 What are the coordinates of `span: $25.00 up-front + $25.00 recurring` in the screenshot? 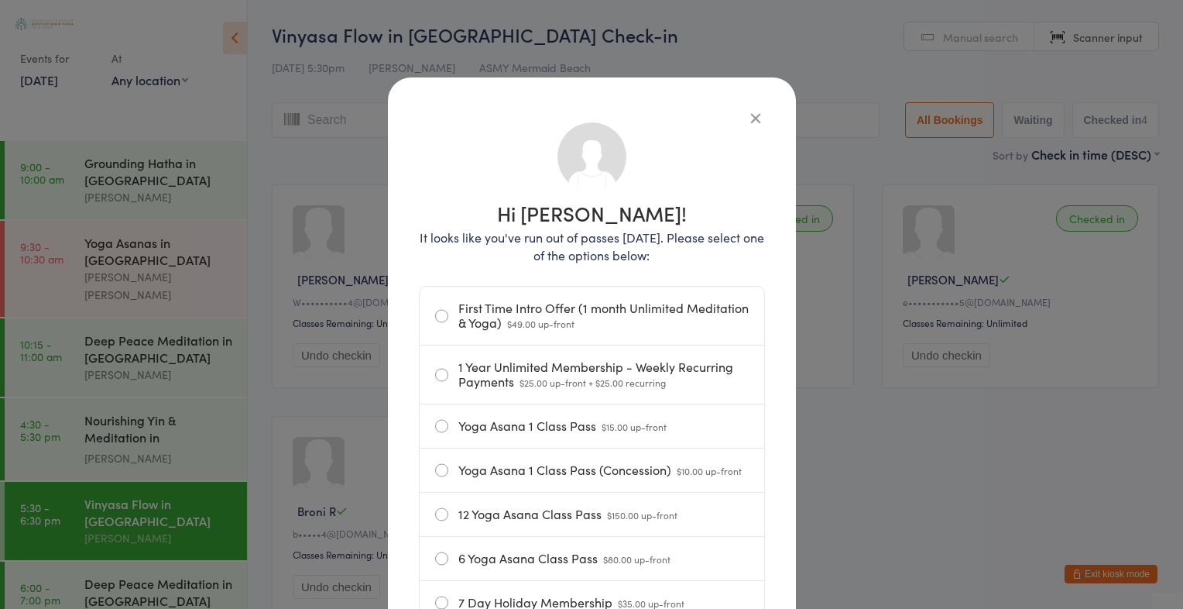 It's located at (592, 382).